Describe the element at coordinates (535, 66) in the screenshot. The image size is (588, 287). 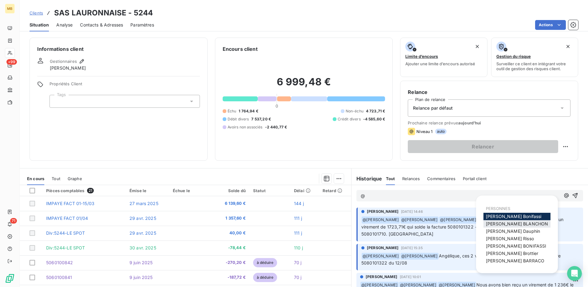
I see `span: Surveiller ce client en intégrant votre outil de gestion des risques client.` at that location.